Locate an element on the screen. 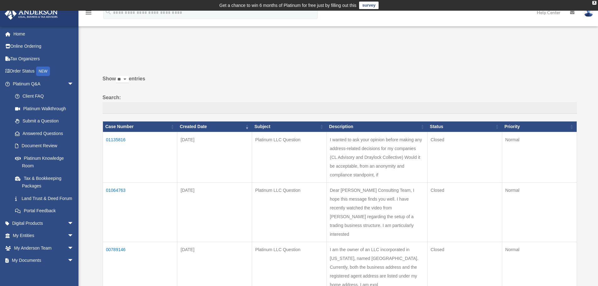 This screenshot has height=286, width=598. a: Tax & Bookkeeping Packages is located at coordinates (44, 182).